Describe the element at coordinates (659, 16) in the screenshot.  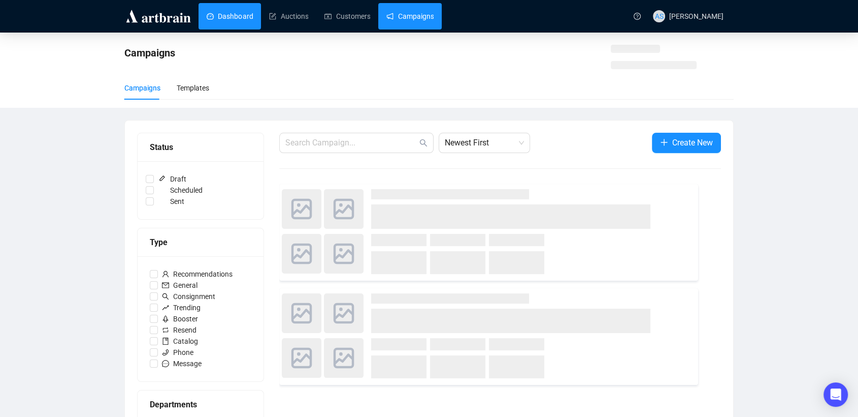
I see `span: AS` at that location.